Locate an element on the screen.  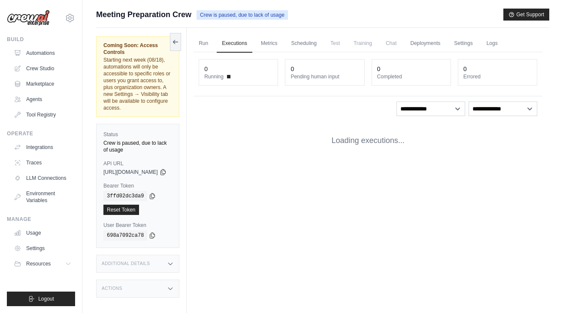
label: API URL is located at coordinates (138, 164).